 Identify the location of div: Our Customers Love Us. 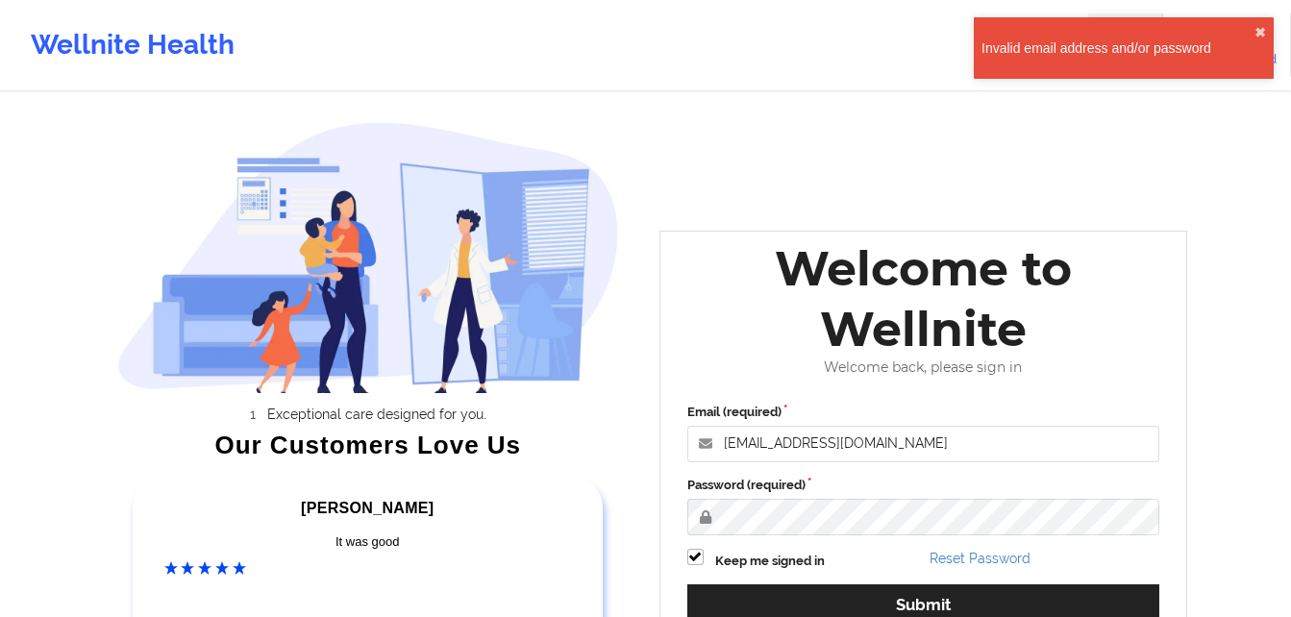
(368, 445).